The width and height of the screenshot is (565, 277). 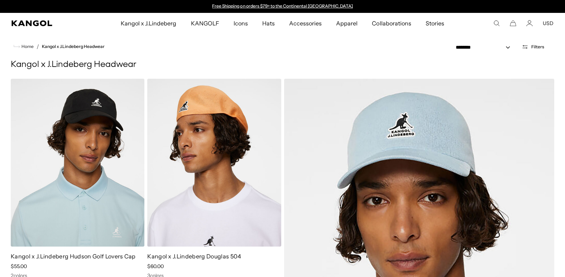 I want to click on button: Open filters, so click(x=533, y=47).